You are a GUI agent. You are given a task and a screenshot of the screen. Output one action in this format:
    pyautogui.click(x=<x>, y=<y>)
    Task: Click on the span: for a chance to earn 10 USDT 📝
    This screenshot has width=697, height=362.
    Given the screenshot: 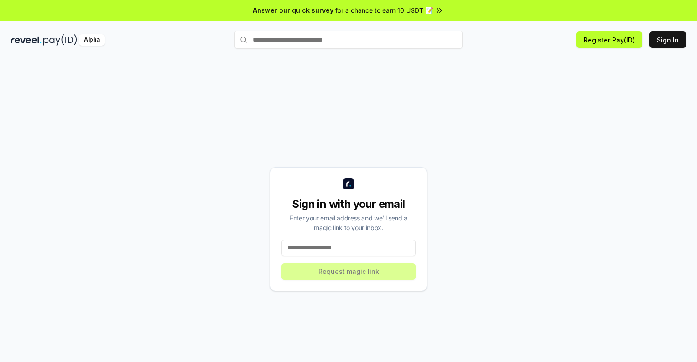 What is the action you would take?
    pyautogui.click(x=384, y=10)
    